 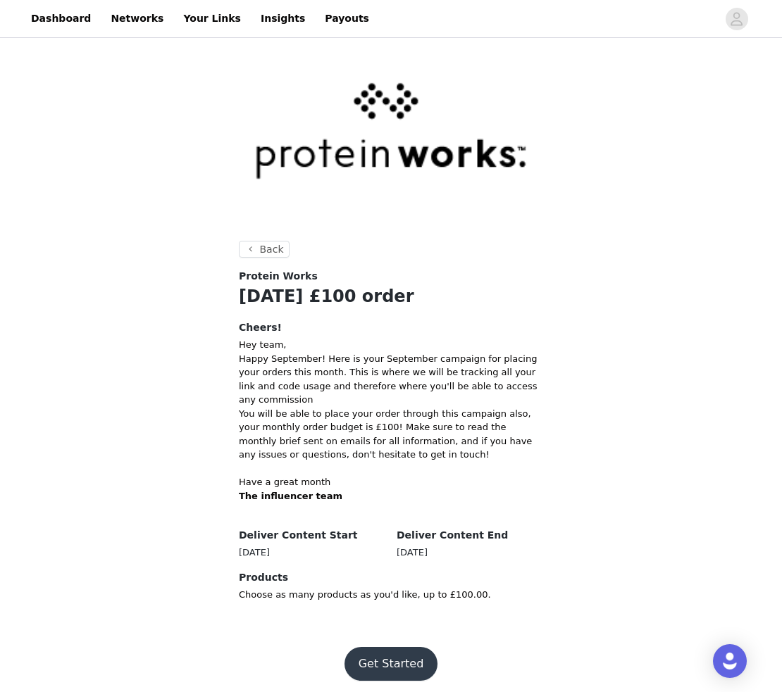 What do you see at coordinates (346, 18) in the screenshot?
I see `a: Payouts` at bounding box center [346, 18].